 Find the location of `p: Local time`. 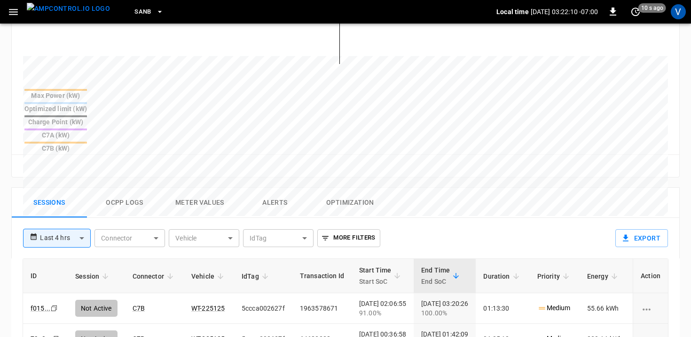

p: Local time is located at coordinates (513, 12).